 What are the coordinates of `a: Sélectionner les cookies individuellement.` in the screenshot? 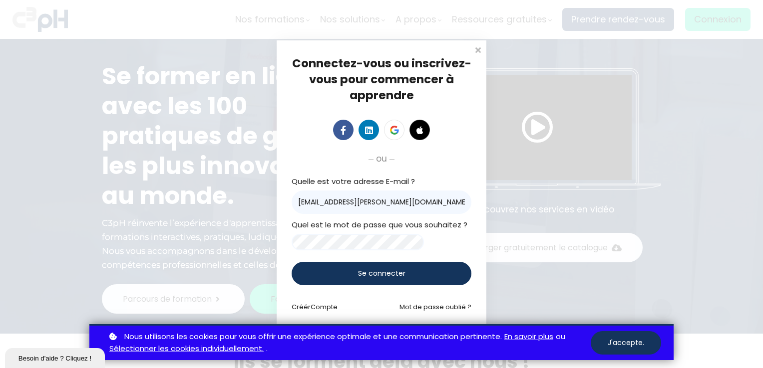 It's located at (186, 349).